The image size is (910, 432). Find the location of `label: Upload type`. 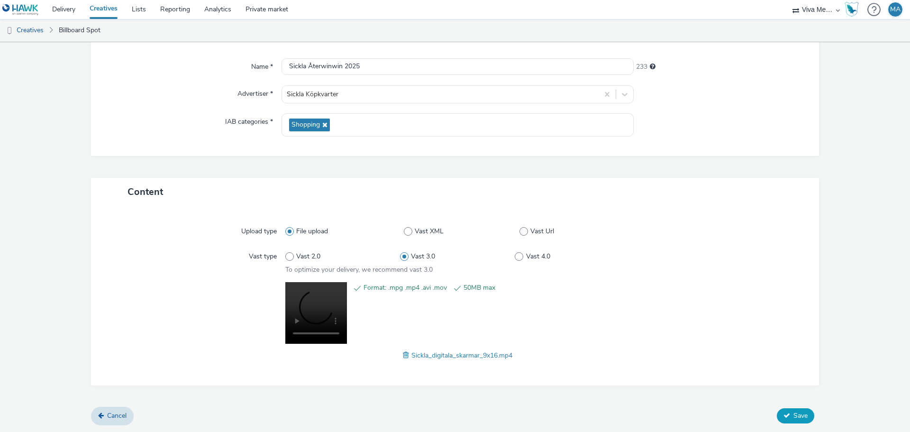

label: Upload type is located at coordinates (259, 230).